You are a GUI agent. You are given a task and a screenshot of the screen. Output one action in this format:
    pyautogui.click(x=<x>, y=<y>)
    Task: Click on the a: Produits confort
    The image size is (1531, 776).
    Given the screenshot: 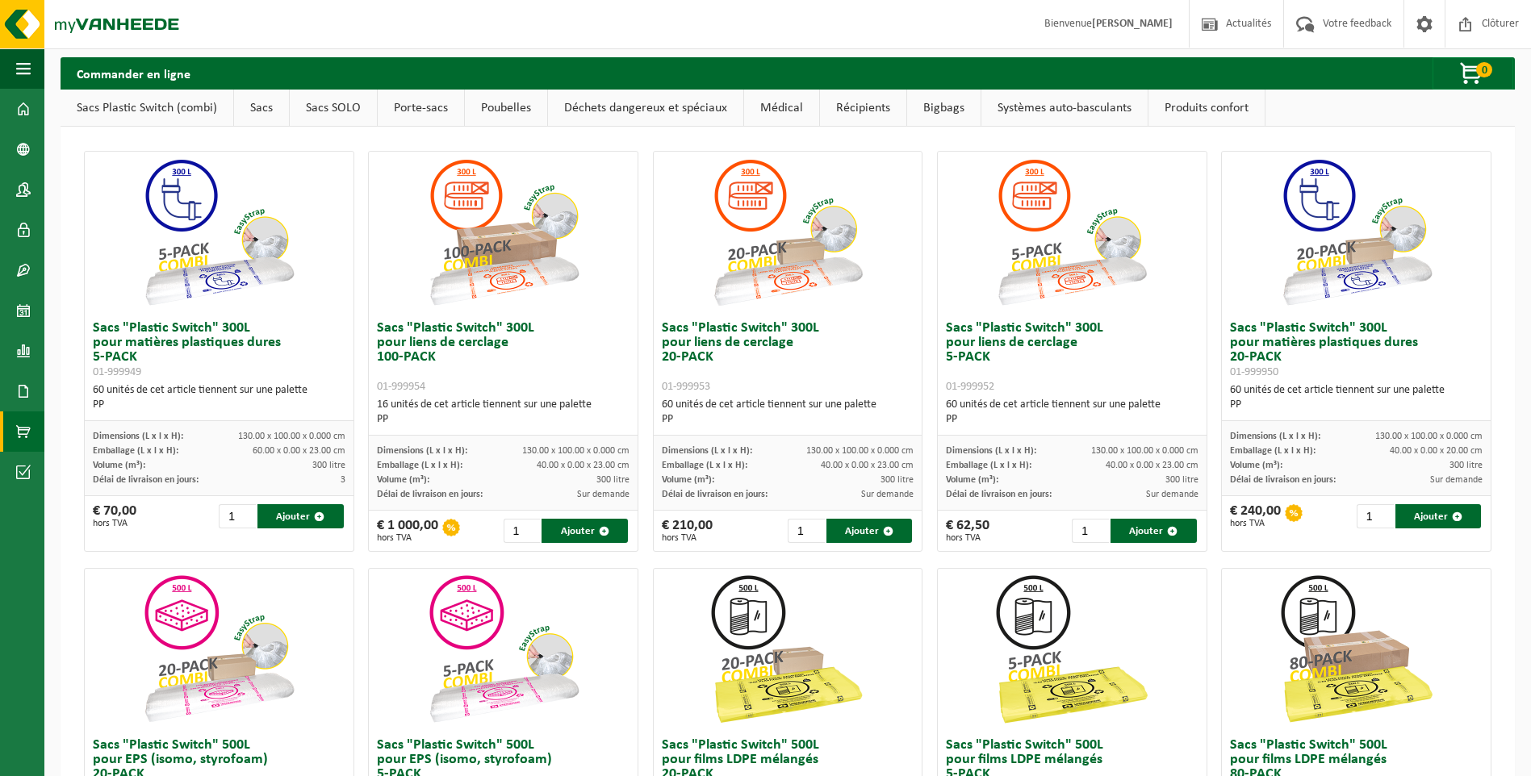 What is the action you would take?
    pyautogui.click(x=1206, y=108)
    